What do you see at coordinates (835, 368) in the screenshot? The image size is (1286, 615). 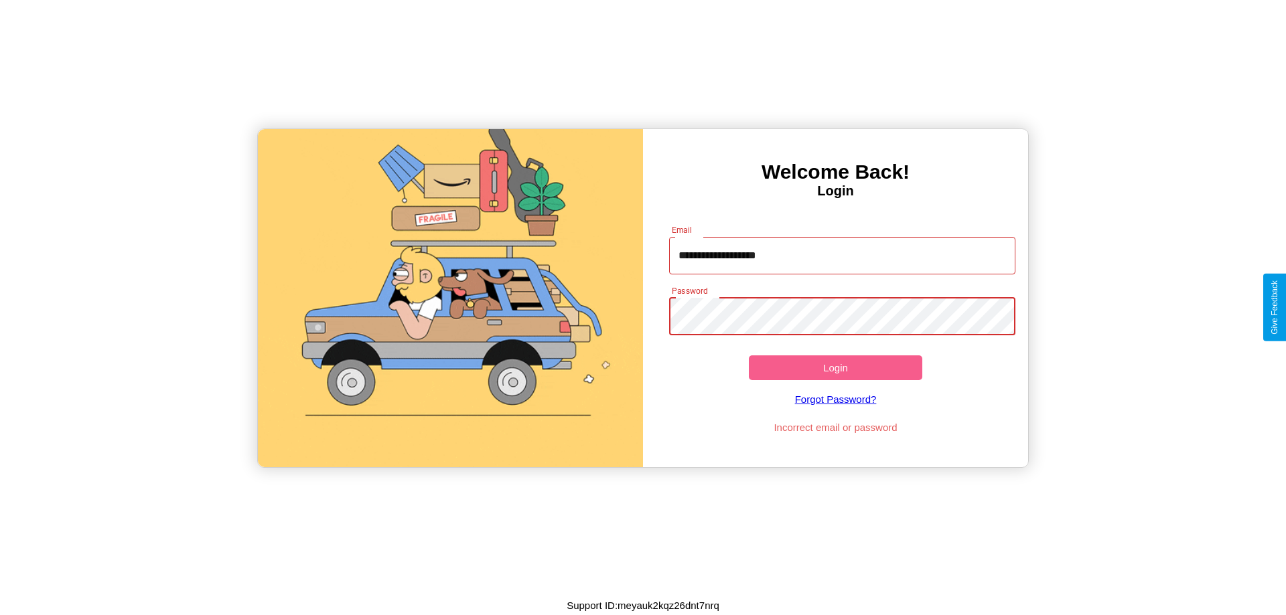 I see `button: Login` at bounding box center [835, 368].